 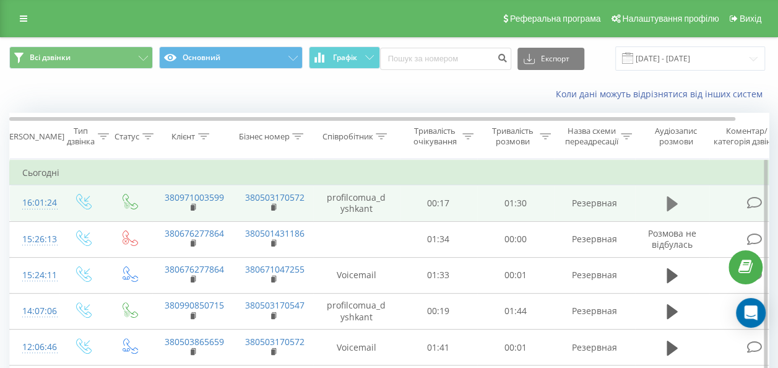 What do you see at coordinates (438, 311) in the screenshot?
I see `td: 00:19` at bounding box center [438, 311].